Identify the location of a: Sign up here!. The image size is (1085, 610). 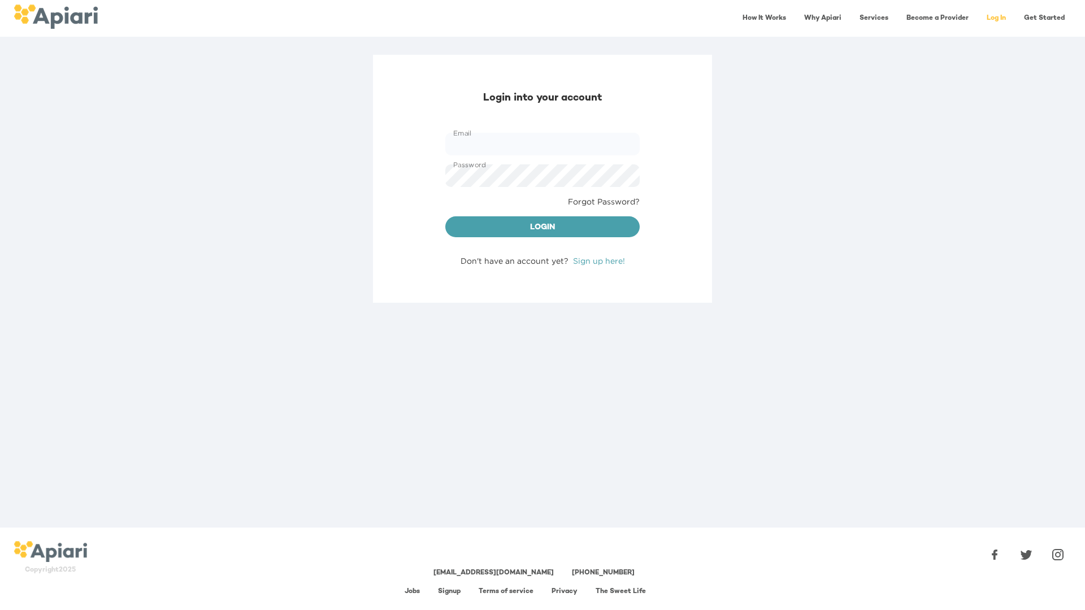
(599, 260).